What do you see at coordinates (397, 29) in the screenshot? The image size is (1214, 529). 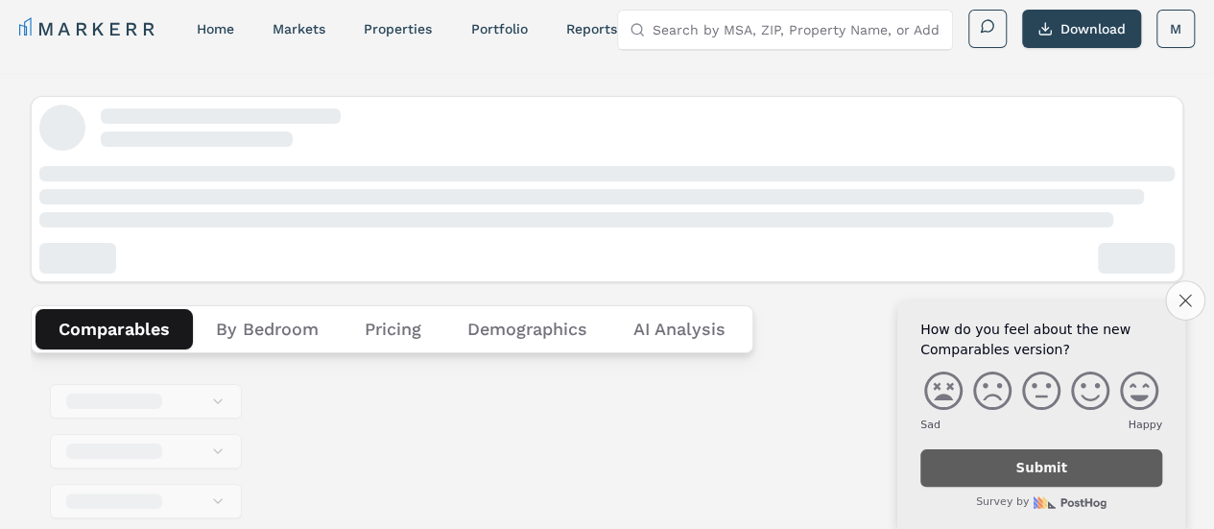 I see `a: properties` at bounding box center [397, 29].